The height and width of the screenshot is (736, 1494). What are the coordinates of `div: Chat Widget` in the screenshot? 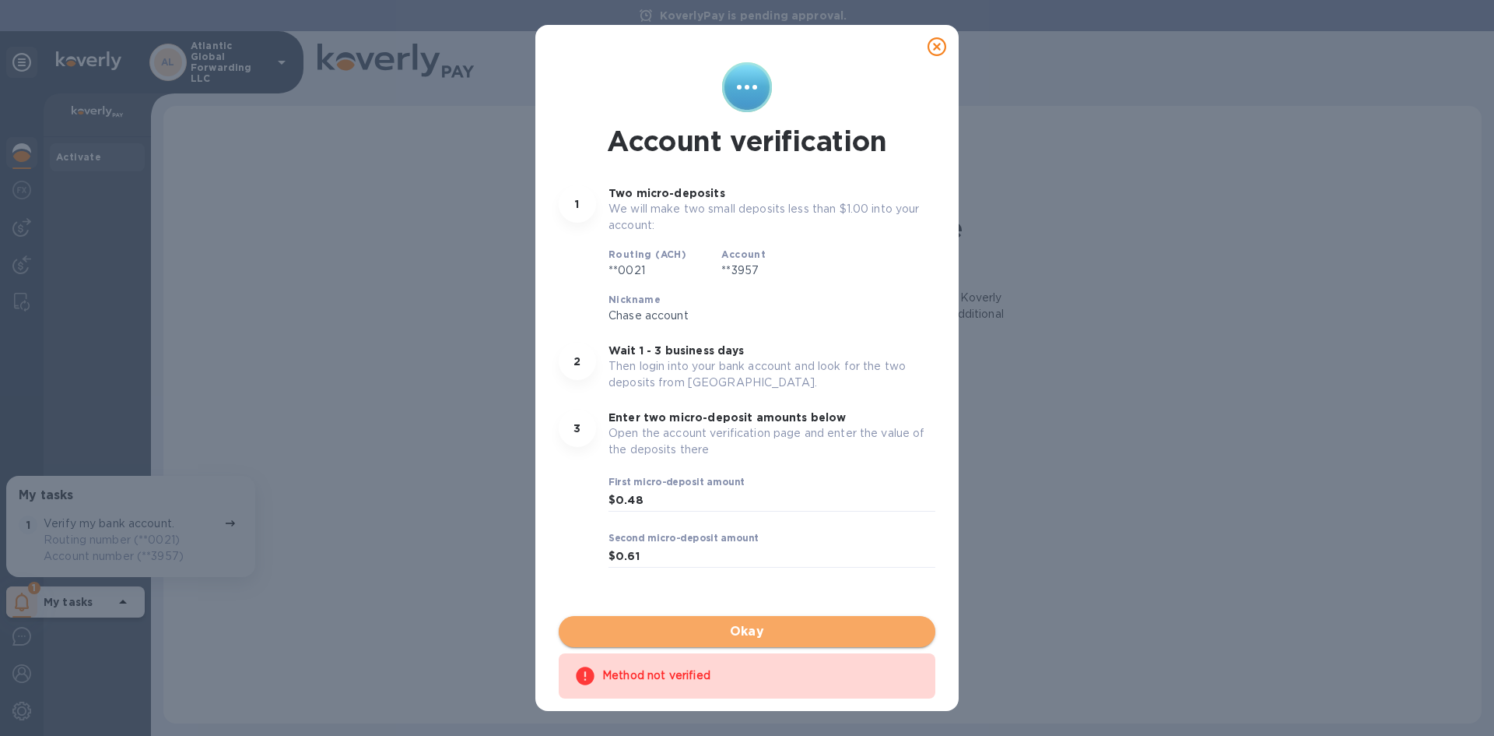 It's located at (1455, 698).